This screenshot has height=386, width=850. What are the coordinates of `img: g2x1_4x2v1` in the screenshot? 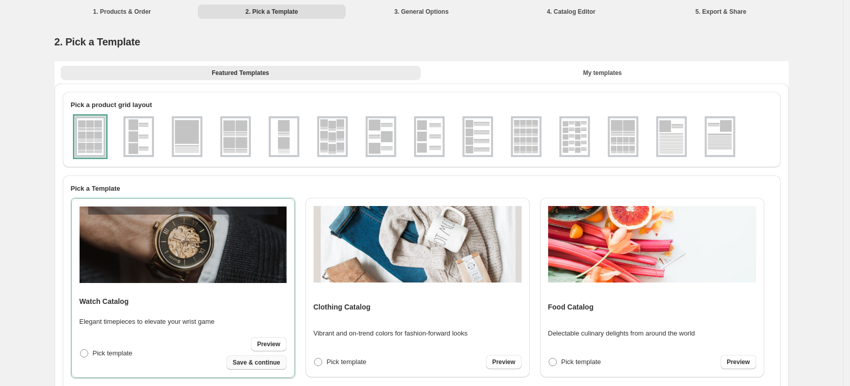 It's located at (623, 137).